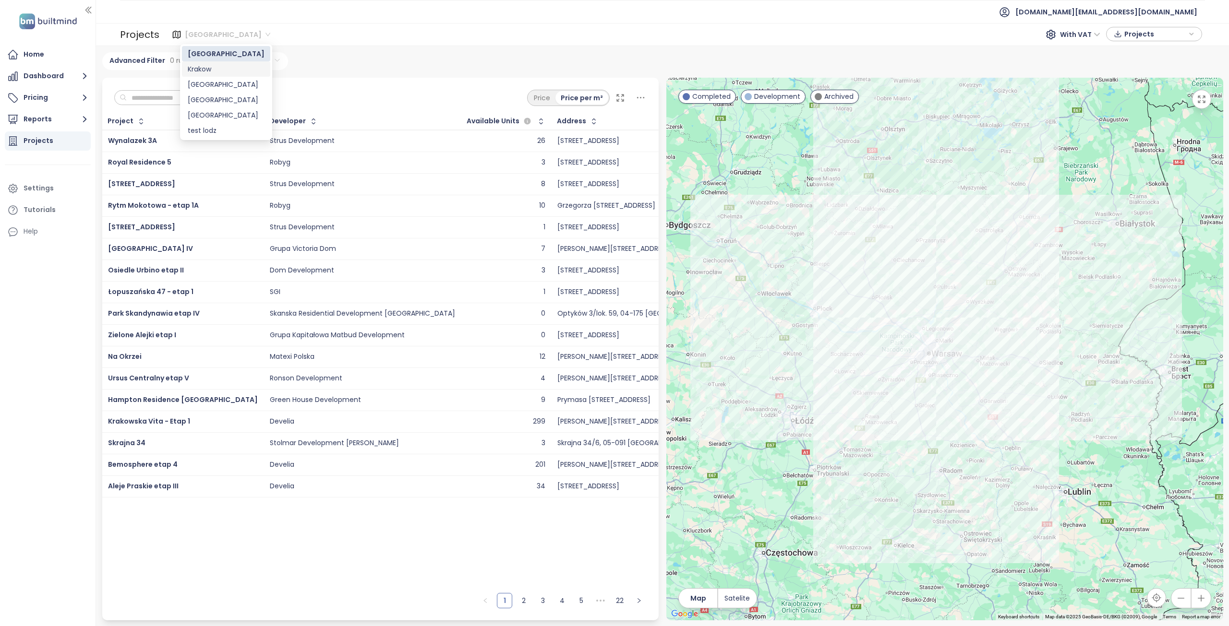  I want to click on span: Warszawa, so click(227, 35).